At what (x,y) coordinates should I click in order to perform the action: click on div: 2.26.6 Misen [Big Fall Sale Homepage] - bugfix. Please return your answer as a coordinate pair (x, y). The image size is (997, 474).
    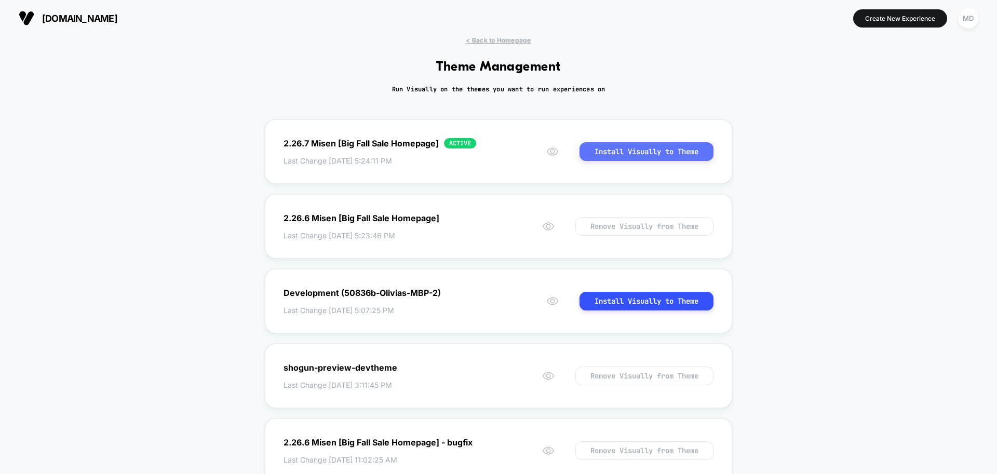
    Looking at the image, I should click on (378, 443).